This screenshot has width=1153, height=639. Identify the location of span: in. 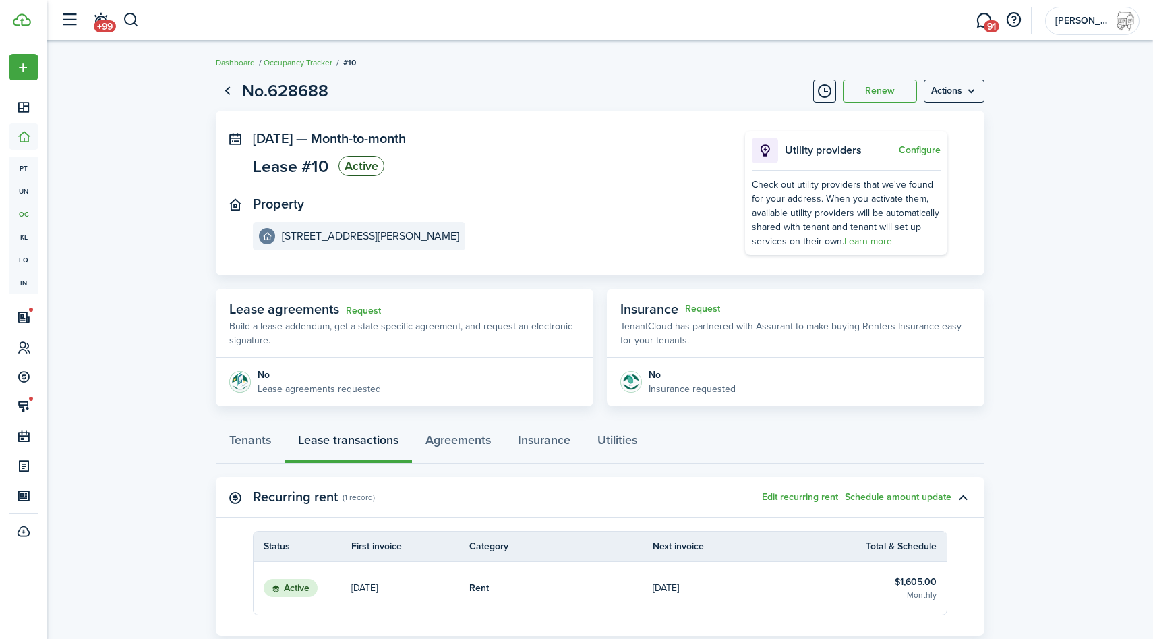
(24, 283).